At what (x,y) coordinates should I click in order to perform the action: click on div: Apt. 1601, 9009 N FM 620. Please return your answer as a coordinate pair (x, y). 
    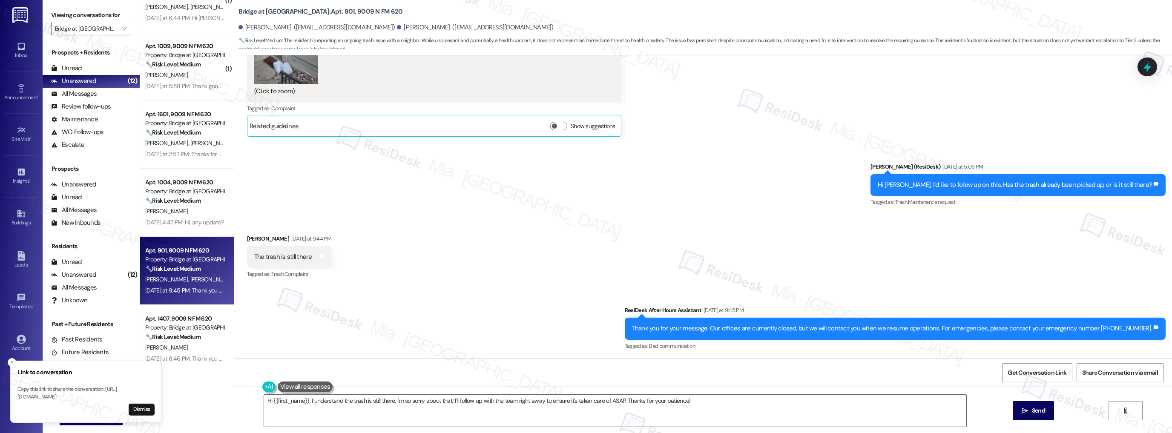
    Looking at the image, I should click on (184, 114).